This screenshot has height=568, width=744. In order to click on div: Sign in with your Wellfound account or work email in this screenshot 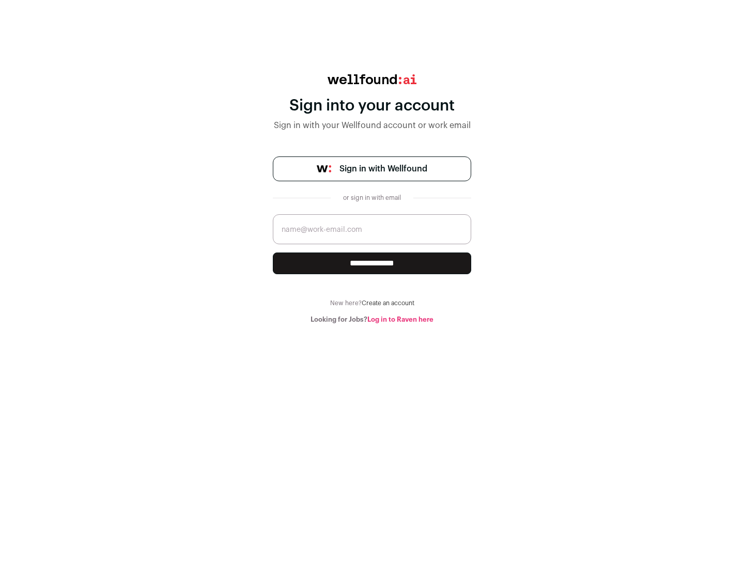, I will do `click(372, 126)`.